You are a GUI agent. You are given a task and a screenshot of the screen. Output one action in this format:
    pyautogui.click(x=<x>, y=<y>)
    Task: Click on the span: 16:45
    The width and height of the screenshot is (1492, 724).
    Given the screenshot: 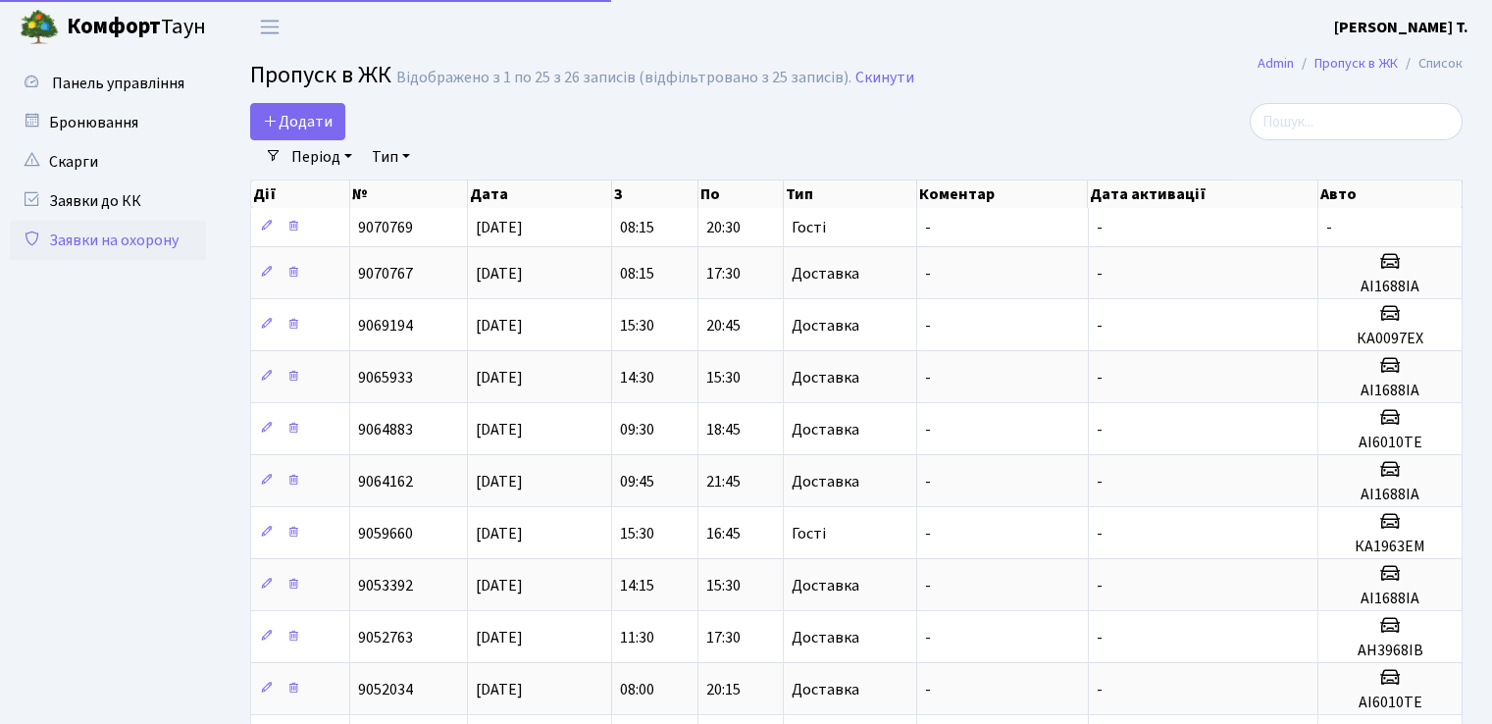 What is the action you would take?
    pyautogui.click(x=723, y=534)
    